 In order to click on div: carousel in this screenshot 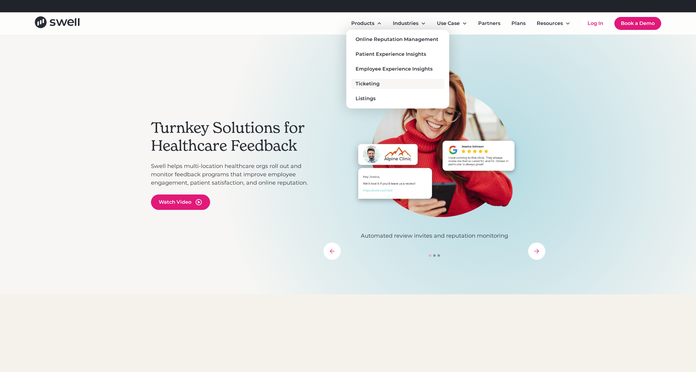, I will do `click(435, 164)`.